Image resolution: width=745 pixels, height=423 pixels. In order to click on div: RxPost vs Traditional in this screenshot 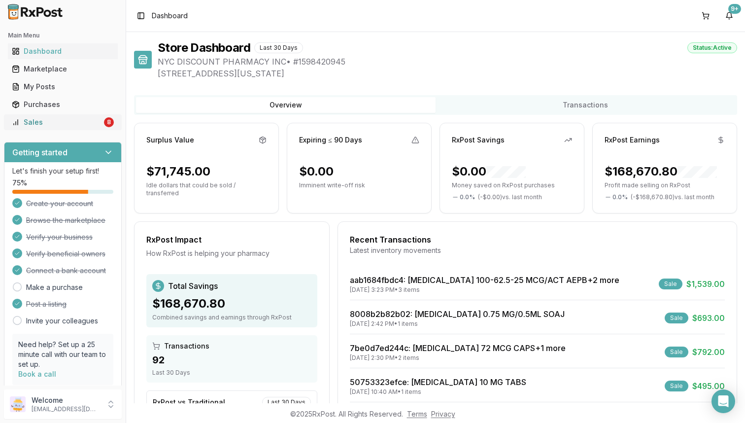, I will do `click(189, 402)`.